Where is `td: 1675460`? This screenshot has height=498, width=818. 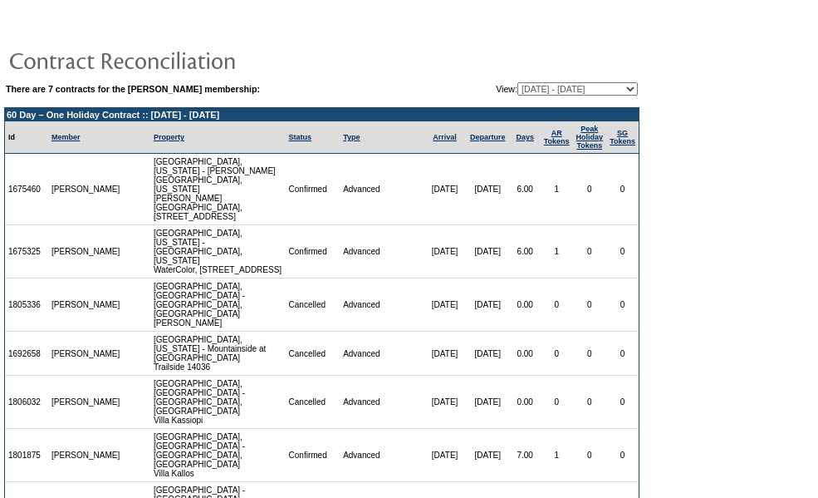 td: 1675460 is located at coordinates (27, 189).